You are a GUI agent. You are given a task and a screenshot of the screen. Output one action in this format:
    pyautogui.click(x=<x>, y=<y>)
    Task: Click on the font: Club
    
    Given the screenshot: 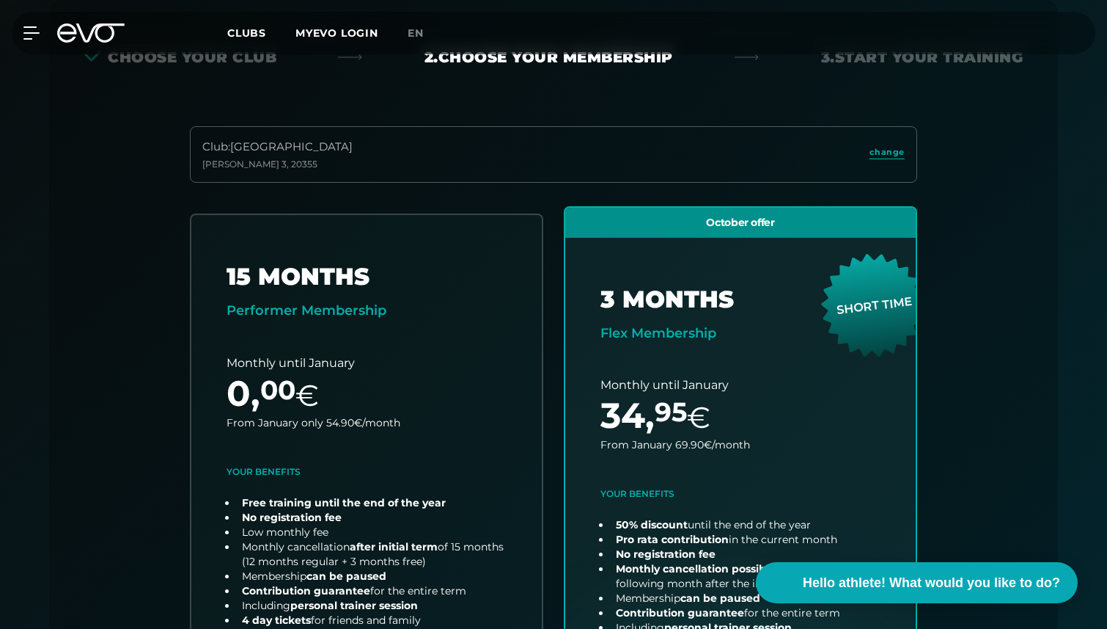 What is the action you would take?
    pyautogui.click(x=215, y=146)
    